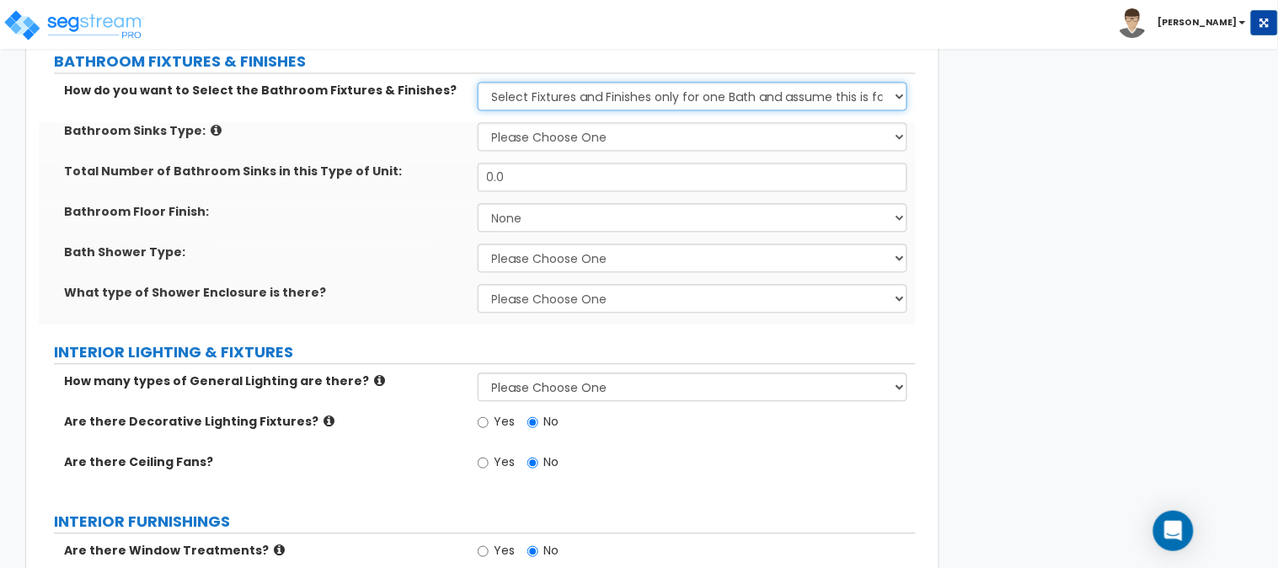 The image size is (1278, 568). What do you see at coordinates (179, 62) in the screenshot?
I see `label: BATHROOM FIXTURES & FINISHES` at bounding box center [179, 62].